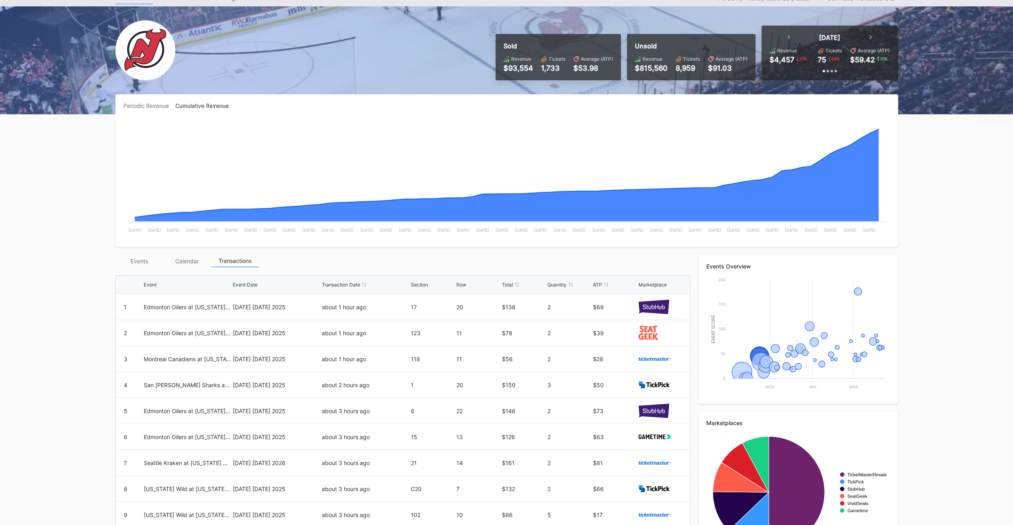 The width and height of the screenshot is (1013, 525). Describe the element at coordinates (858, 510) in the screenshot. I see `text: Gametime` at that location.